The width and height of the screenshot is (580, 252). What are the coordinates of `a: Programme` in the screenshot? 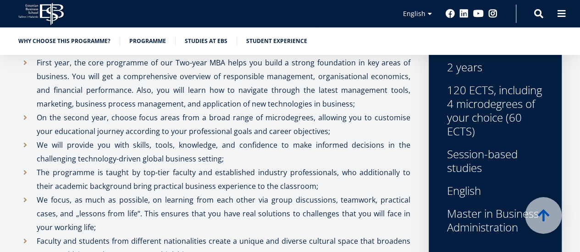 It's located at (148, 41).